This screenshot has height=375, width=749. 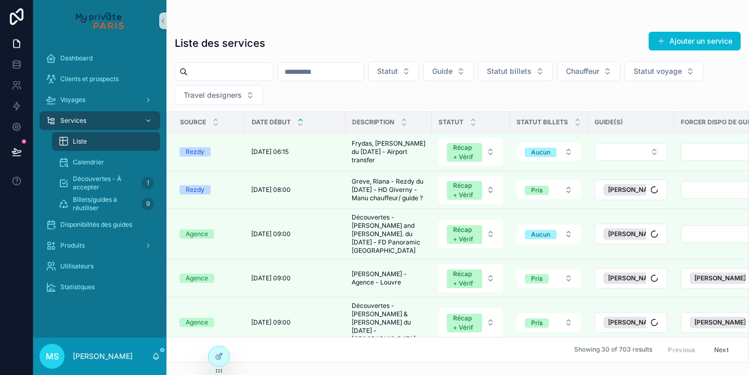 What do you see at coordinates (100, 266) in the screenshot?
I see `a: Utilisateurs` at bounding box center [100, 266].